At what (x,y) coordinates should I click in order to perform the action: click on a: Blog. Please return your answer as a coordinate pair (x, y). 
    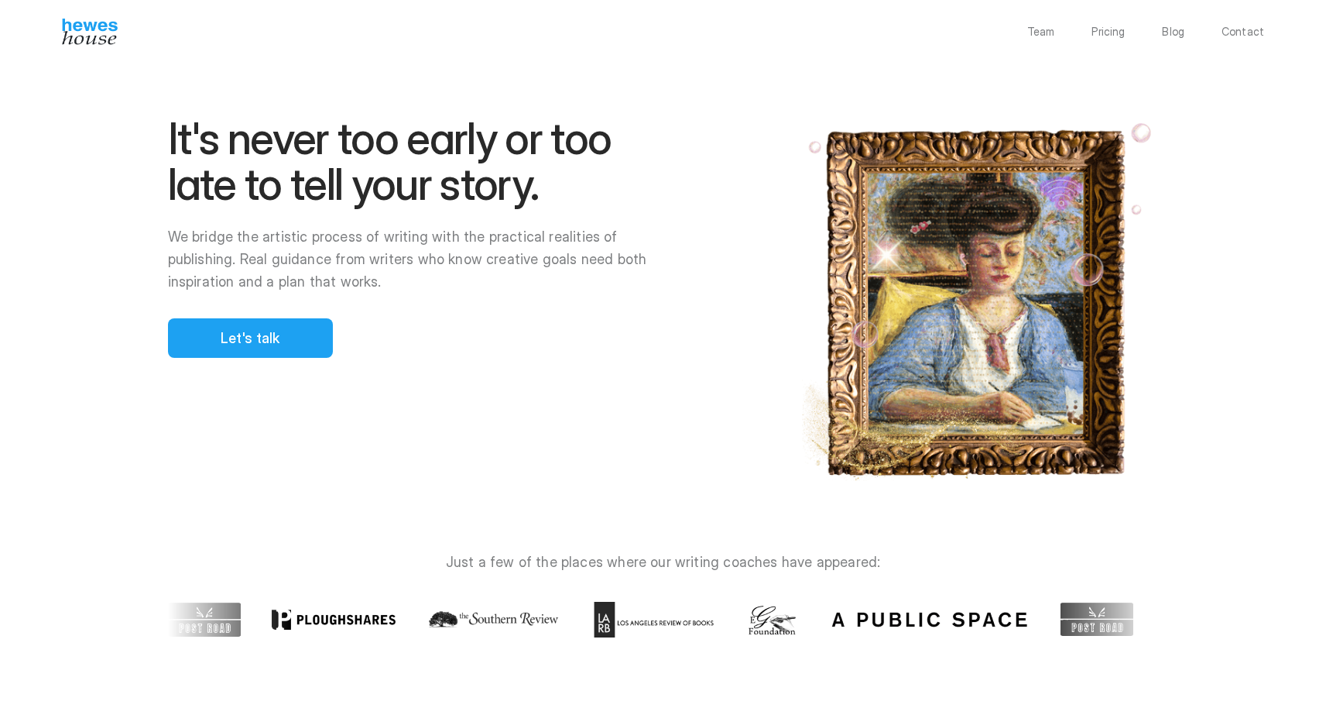
    Looking at the image, I should click on (1173, 32).